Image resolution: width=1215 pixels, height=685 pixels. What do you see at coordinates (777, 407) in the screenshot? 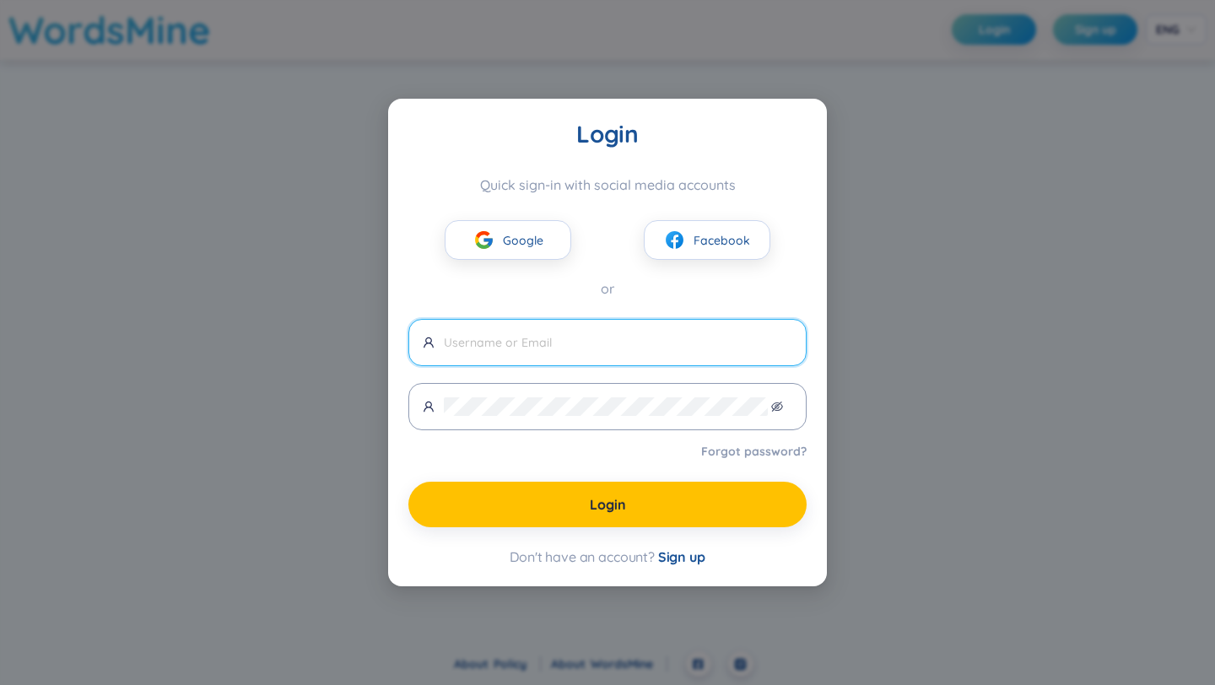
I see `span: eye-invisible` at bounding box center [777, 407].